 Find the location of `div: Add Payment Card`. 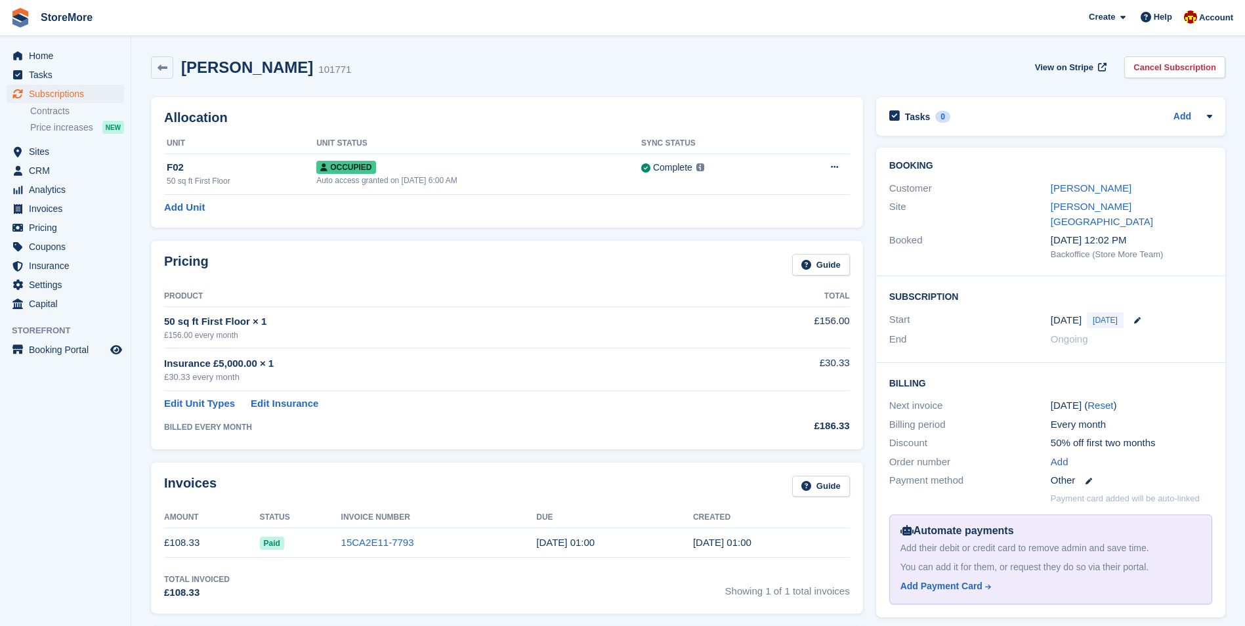

div: Add Payment Card is located at coordinates (941, 586).